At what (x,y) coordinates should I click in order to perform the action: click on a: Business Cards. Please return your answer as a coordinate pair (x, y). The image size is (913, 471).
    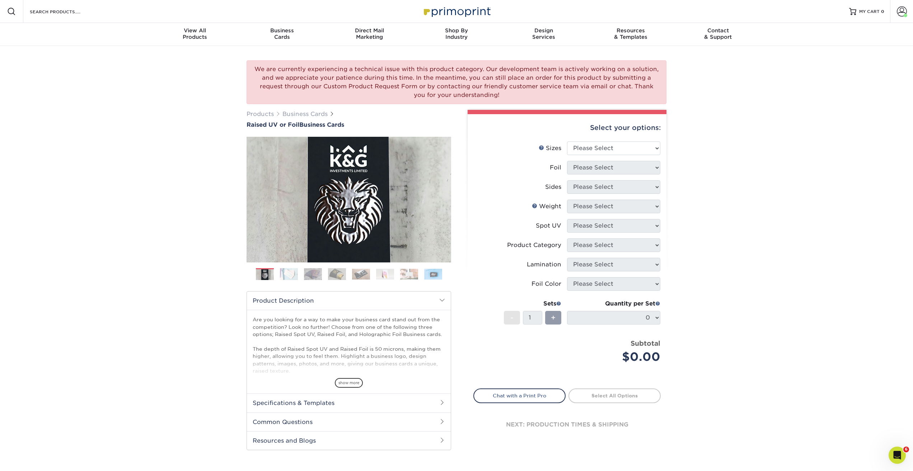
    Looking at the image, I should click on (305, 114).